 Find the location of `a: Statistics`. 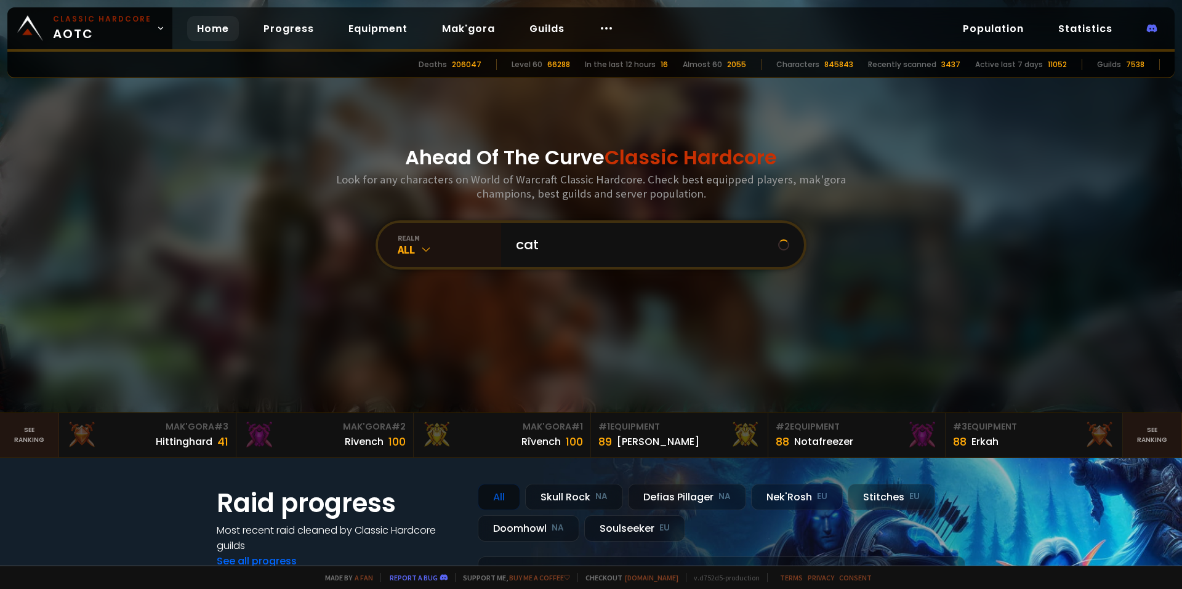

a: Statistics is located at coordinates (1085, 28).